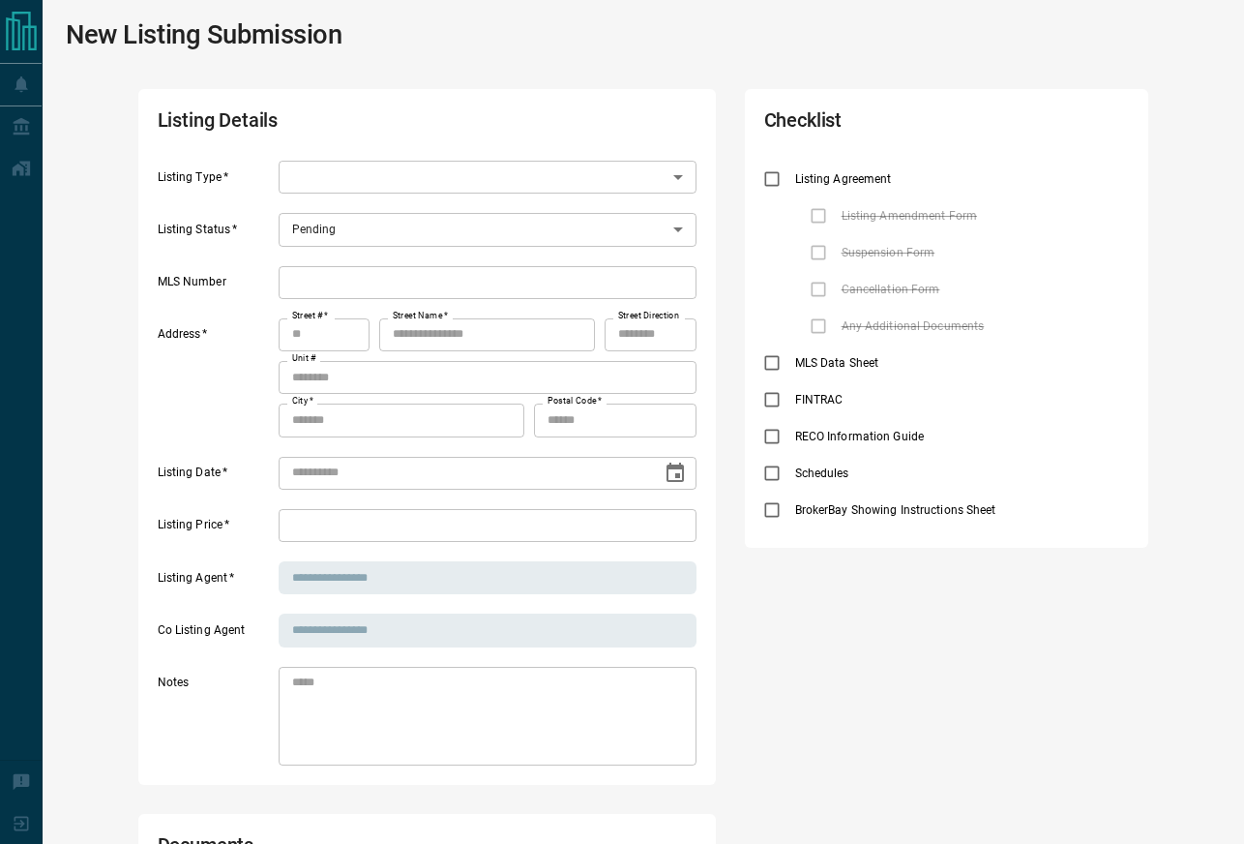  What do you see at coordinates (844, 179) in the screenshot?
I see `span: Listing Agreement` at bounding box center [844, 179].